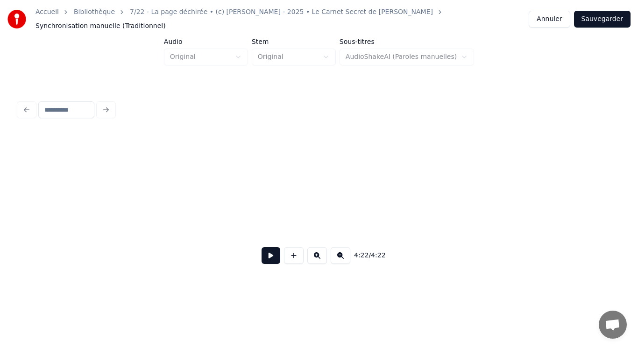 The height and width of the screenshot is (348, 638). I want to click on label: Audio, so click(206, 42).